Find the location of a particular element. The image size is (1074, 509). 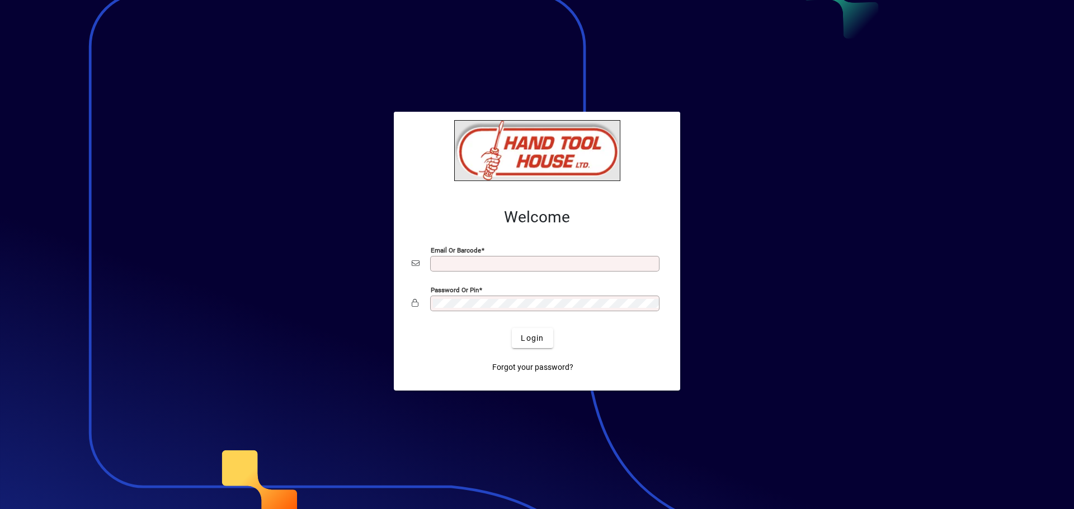

mat-label: Email or Barcode is located at coordinates (456, 250).